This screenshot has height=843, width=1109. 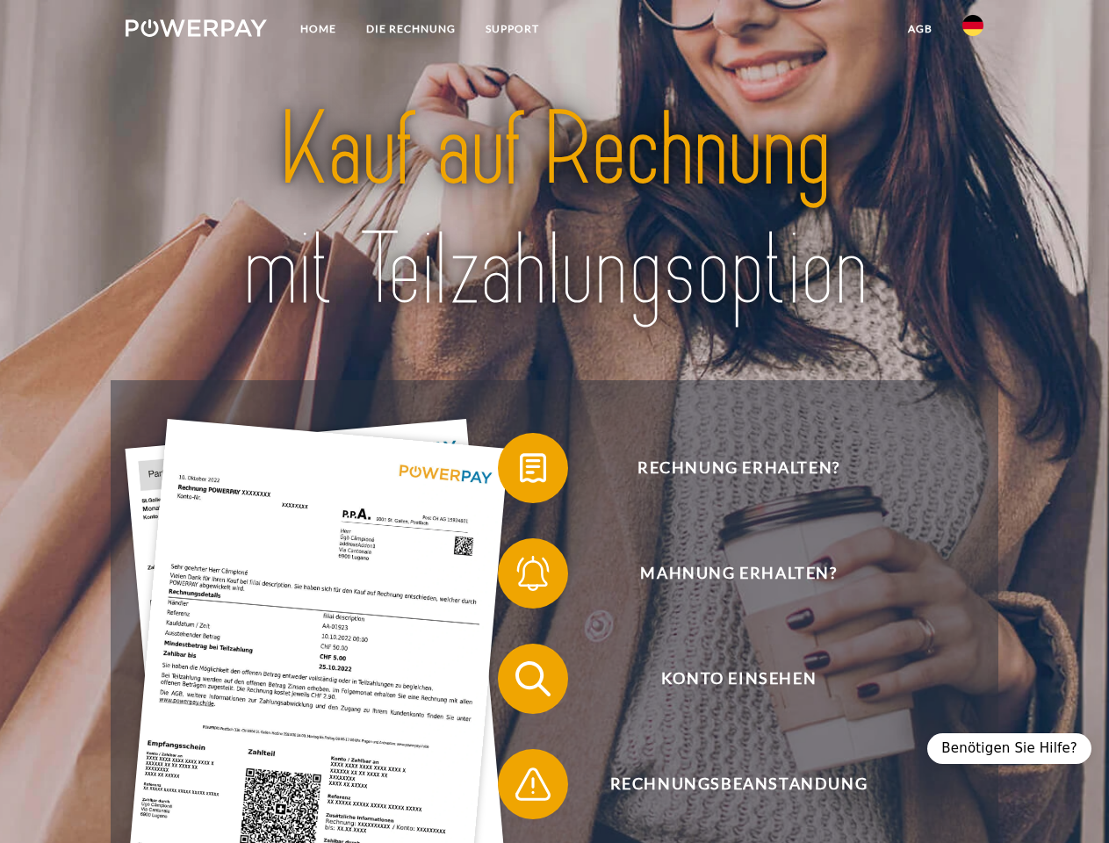 What do you see at coordinates (1009, 748) in the screenshot?
I see `div: Benötigen Sie Hilfe?` at bounding box center [1009, 748].